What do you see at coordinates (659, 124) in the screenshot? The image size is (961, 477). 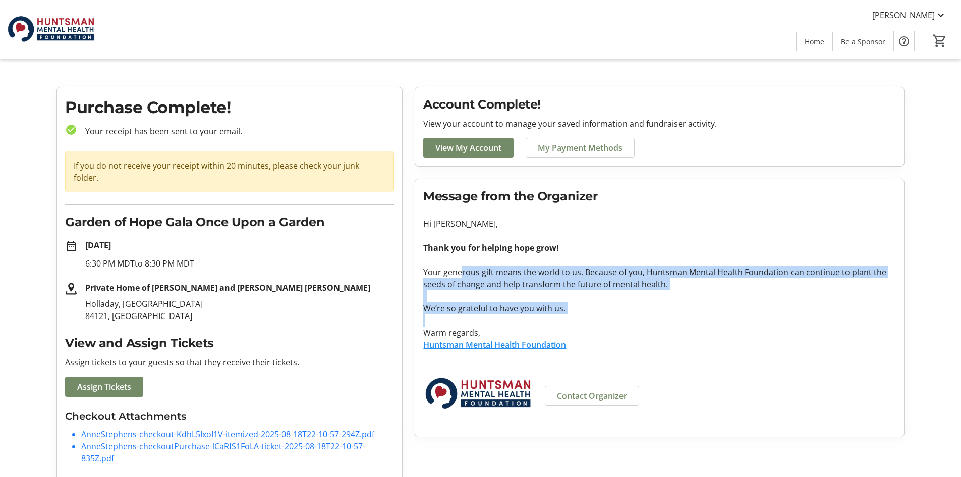 I see `p: View your account to manage your saved information and fundraiser activity.` at bounding box center [659, 124].